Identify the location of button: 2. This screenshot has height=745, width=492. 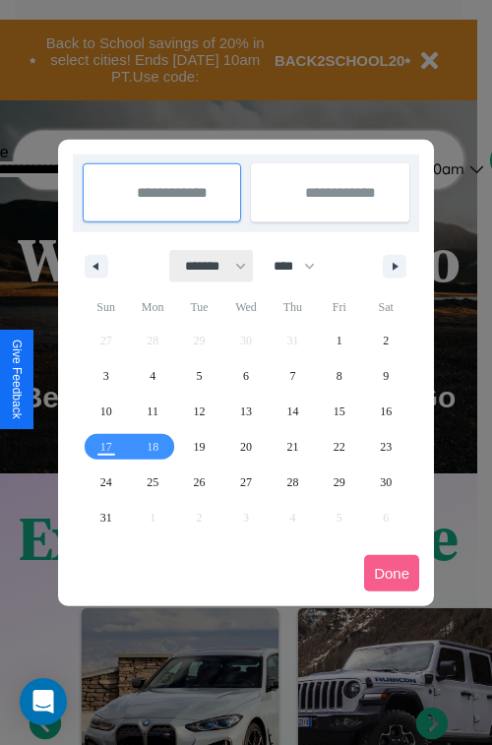
(386, 340).